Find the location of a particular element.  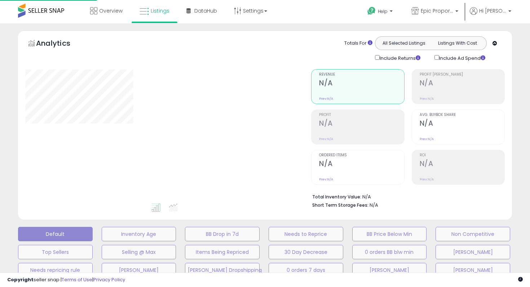

i: Get Help is located at coordinates (371, 11).